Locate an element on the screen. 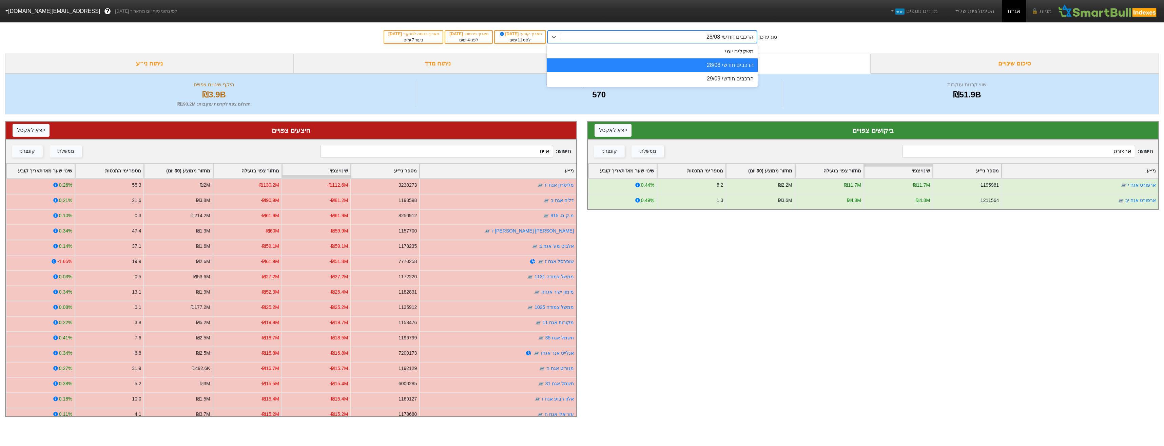  div: 0.3 is located at coordinates (138, 215).